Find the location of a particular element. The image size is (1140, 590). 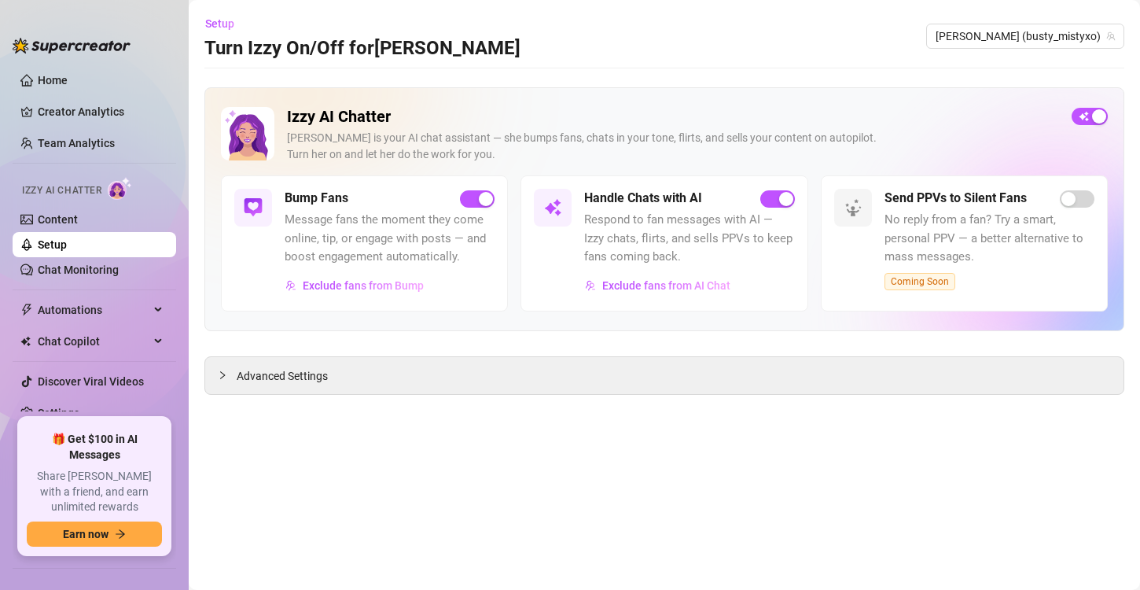

a: Setup is located at coordinates (52, 244).